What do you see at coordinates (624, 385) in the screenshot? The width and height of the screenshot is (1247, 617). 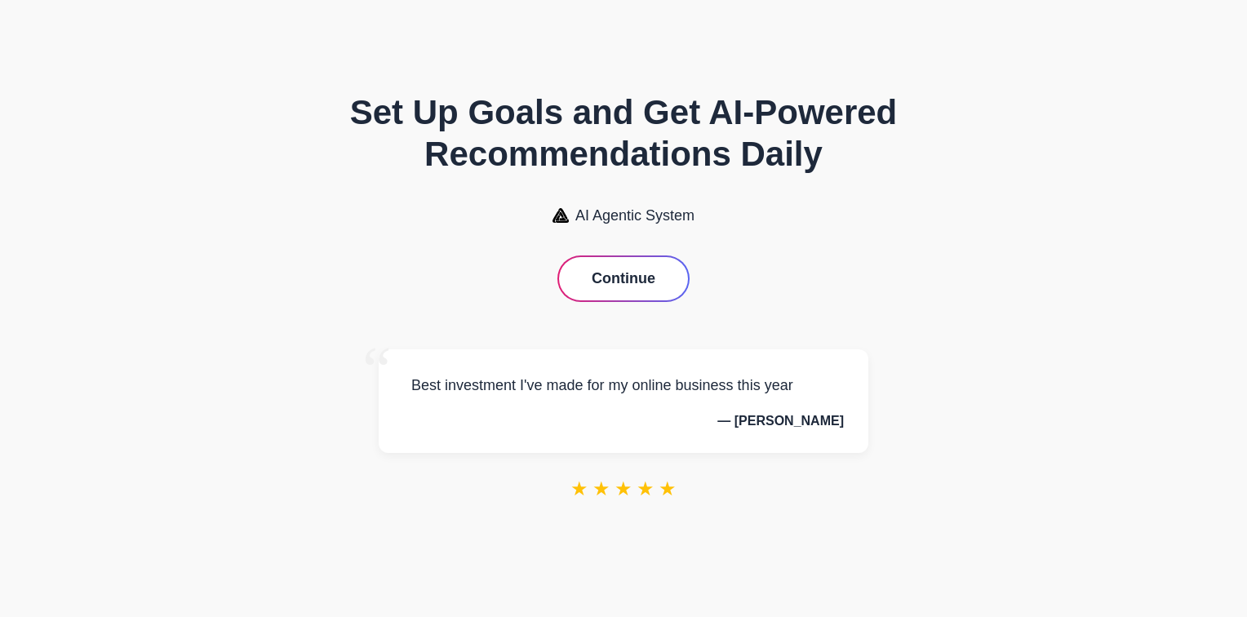 I see `p: Best investment I've made for my online business this year` at bounding box center [624, 385].